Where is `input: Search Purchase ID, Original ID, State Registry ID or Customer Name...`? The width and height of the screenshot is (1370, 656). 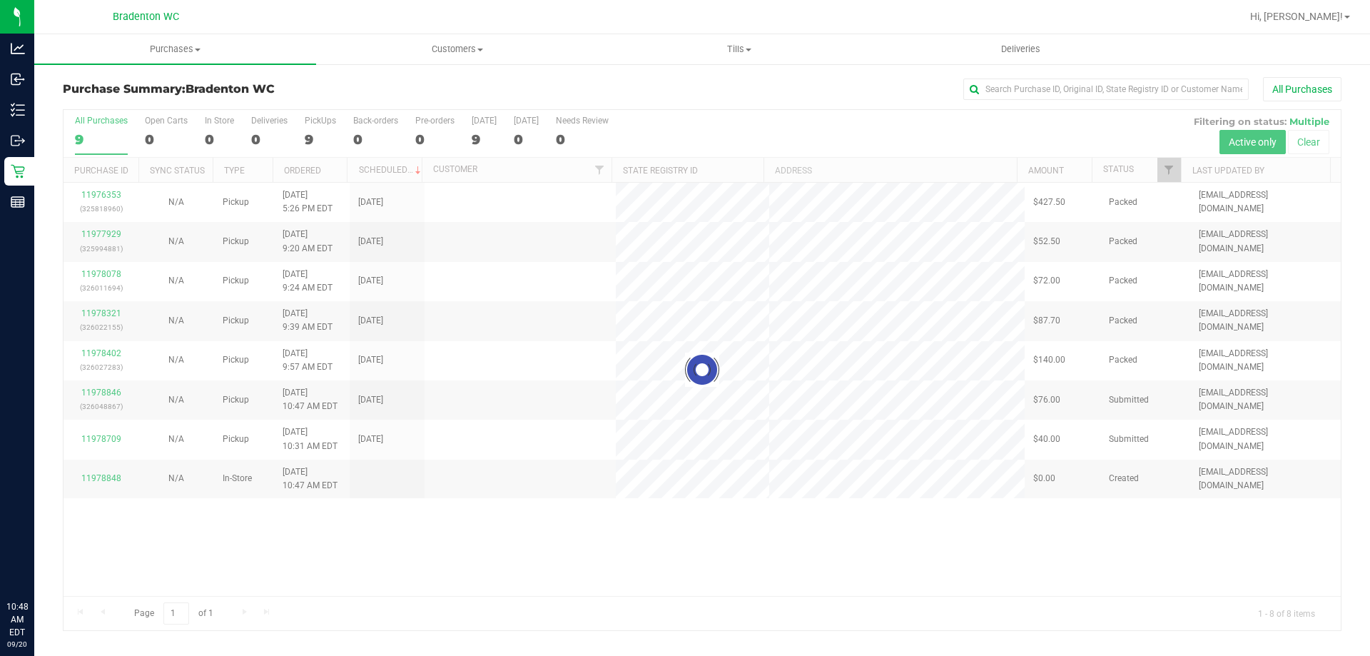
input: Search Purchase ID, Original ID, State Registry ID or Customer Name... is located at coordinates (1106, 89).